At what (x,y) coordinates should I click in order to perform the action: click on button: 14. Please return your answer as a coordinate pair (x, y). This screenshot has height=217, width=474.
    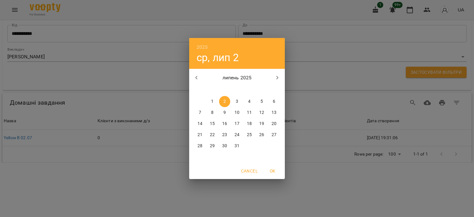
    Looking at the image, I should click on (200, 124).